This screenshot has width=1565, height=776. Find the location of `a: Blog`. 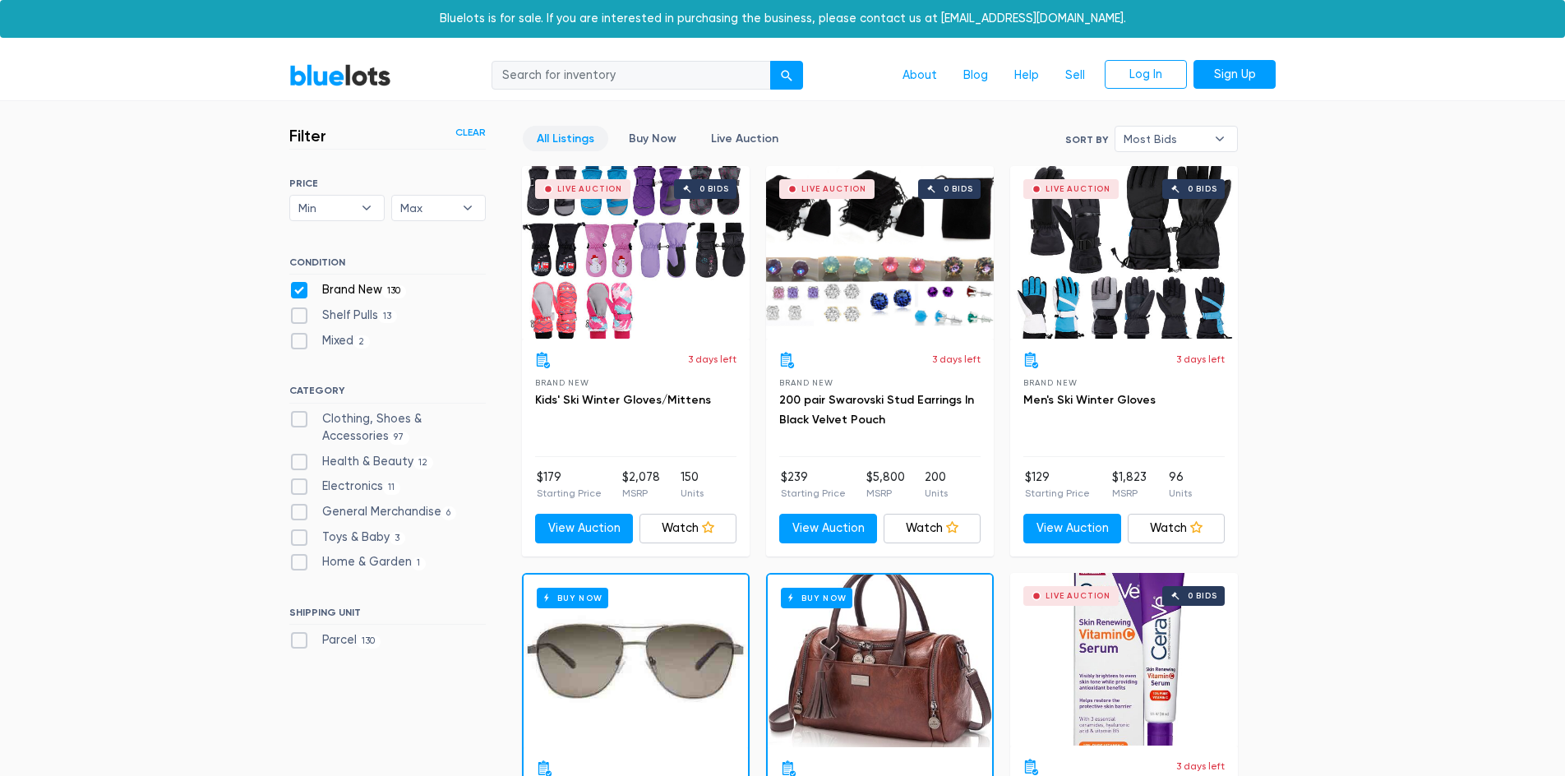

a: Blog is located at coordinates (976, 76).